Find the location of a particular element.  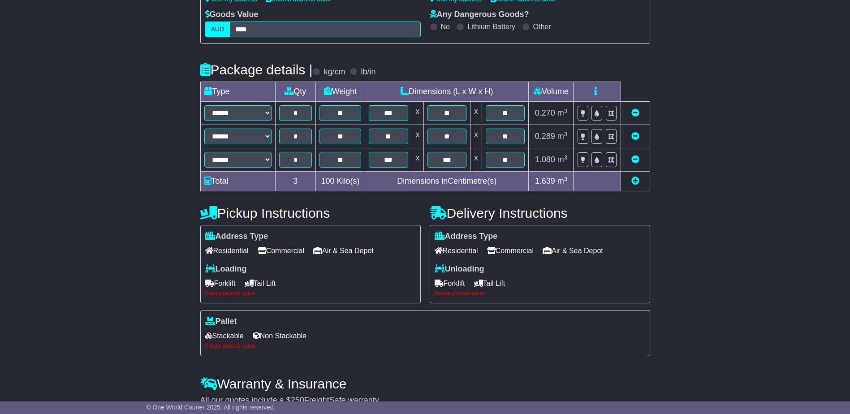

span: 250 is located at coordinates (298, 400).